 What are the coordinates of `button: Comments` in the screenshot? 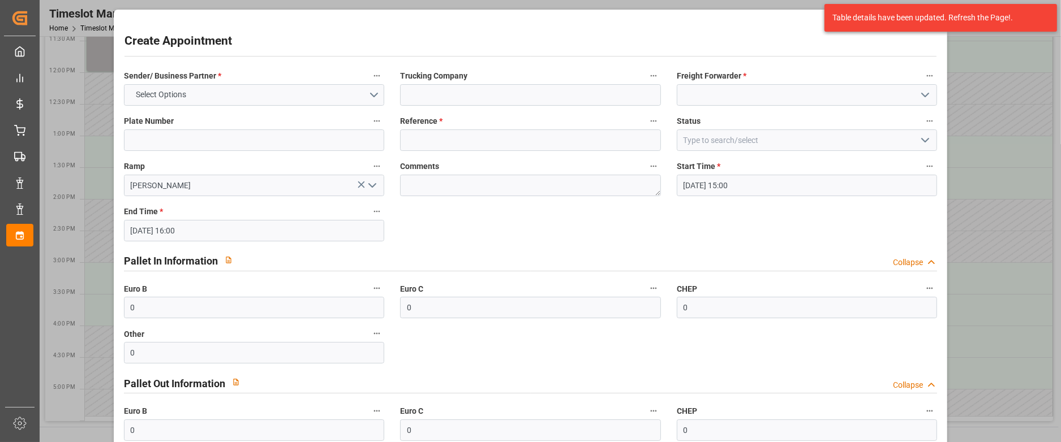 It's located at (653, 166).